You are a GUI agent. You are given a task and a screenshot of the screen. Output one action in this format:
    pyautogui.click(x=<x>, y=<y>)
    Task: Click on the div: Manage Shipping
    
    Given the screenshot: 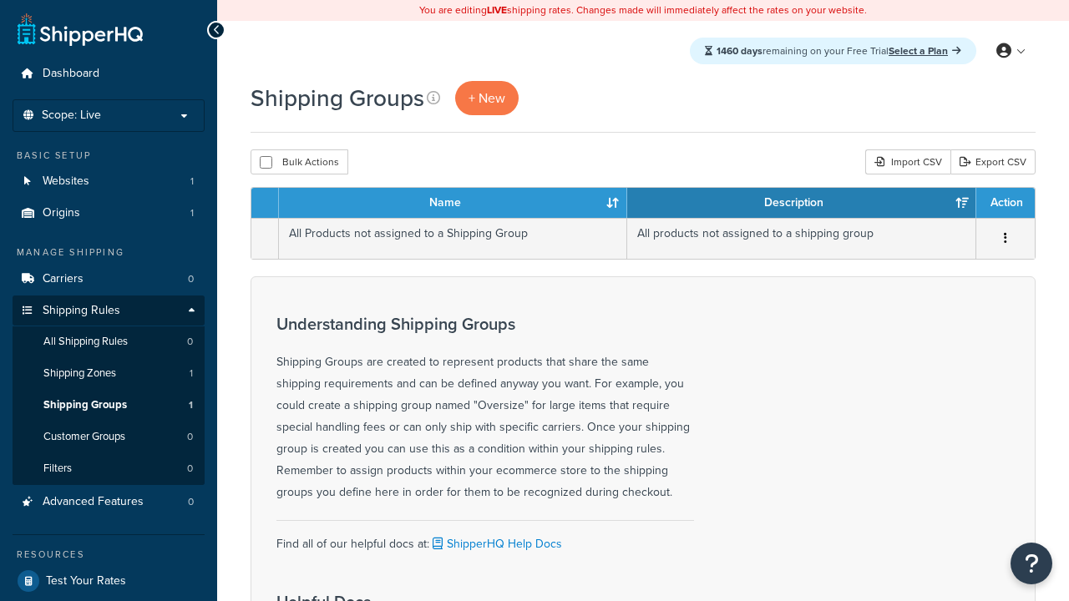 What is the action you would take?
    pyautogui.click(x=109, y=252)
    